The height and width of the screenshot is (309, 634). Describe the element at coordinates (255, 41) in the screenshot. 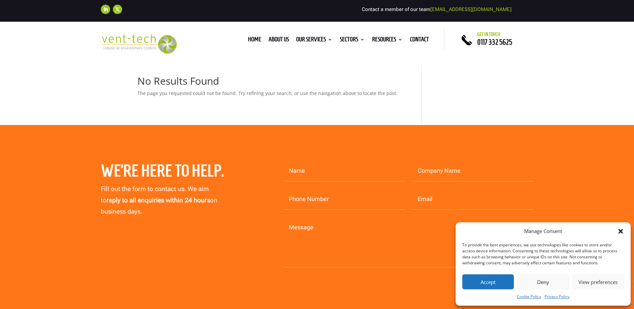

I see `a: Home` at that location.